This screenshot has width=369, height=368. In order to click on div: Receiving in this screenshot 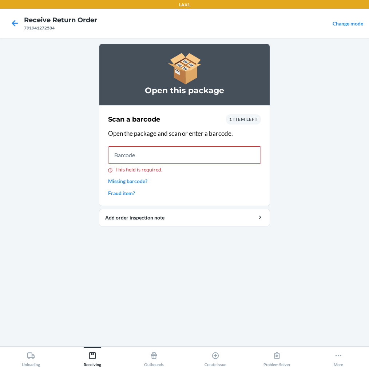, I will do `click(92, 358)`.